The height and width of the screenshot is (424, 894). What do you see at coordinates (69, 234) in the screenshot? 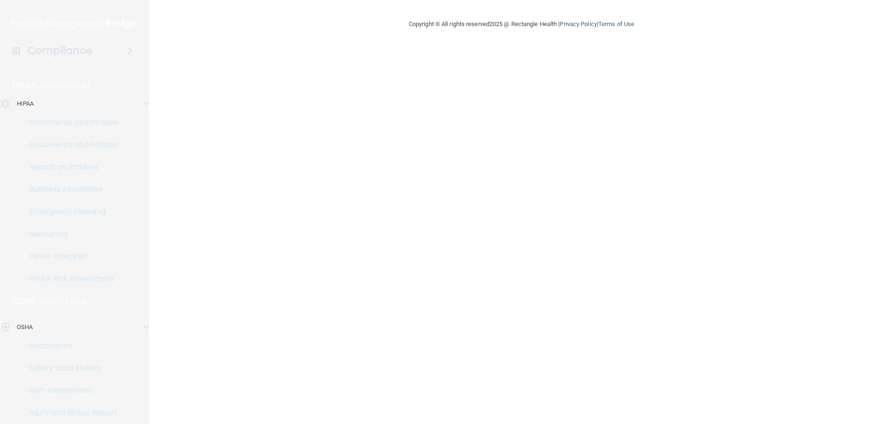
I see `p: Resources` at bounding box center [69, 234].